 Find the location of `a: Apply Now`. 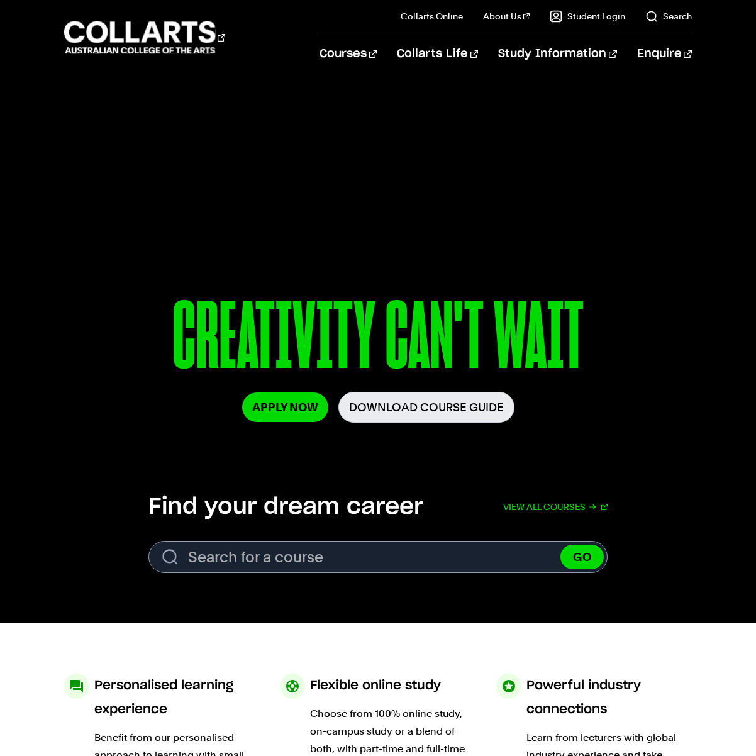

a: Apply Now is located at coordinates (285, 407).